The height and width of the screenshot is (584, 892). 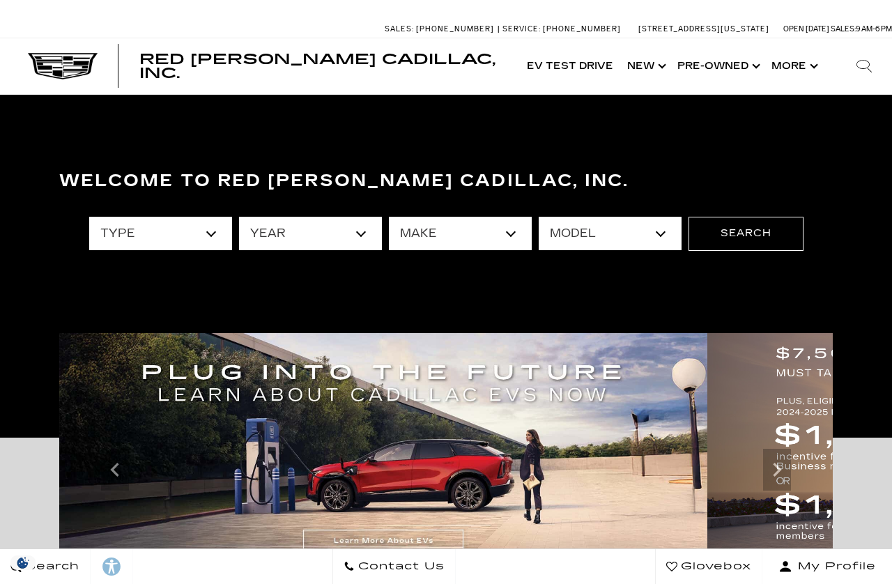 I want to click on select: Filter by type, so click(x=160, y=233).